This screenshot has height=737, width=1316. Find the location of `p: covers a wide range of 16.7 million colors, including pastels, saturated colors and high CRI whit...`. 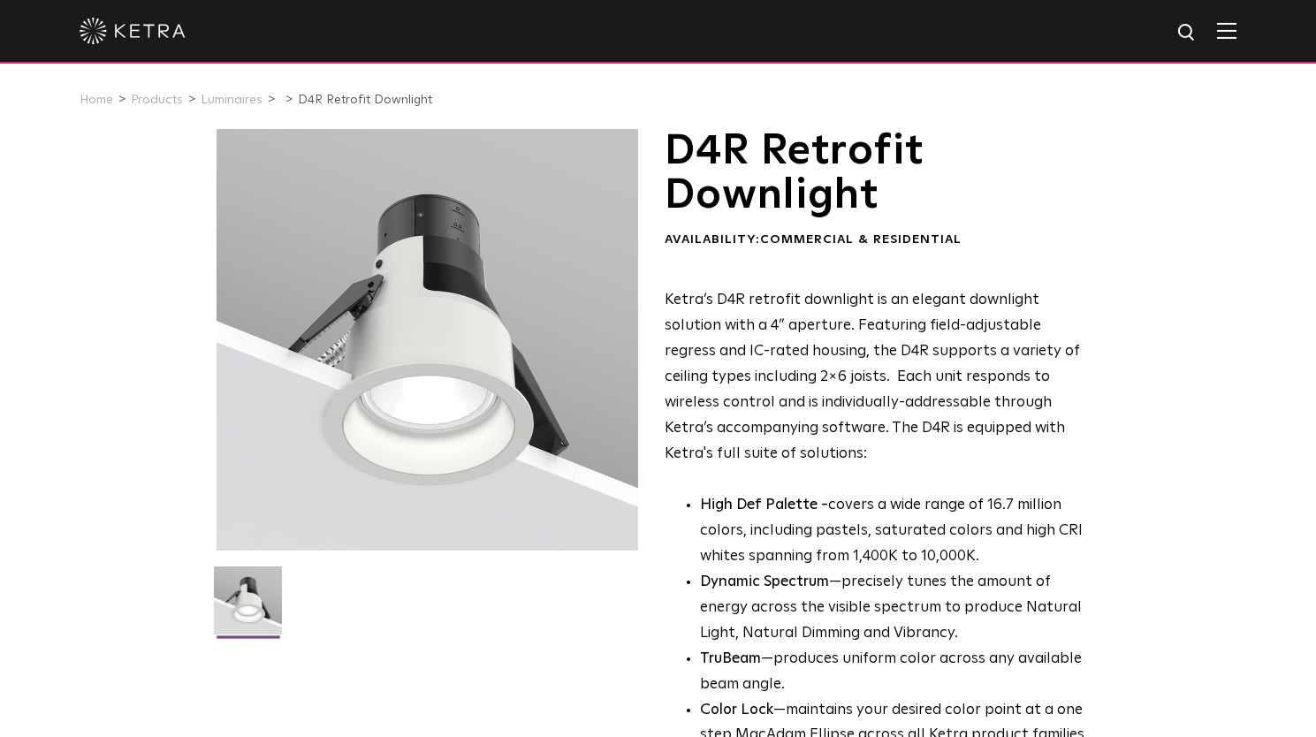

p: covers a wide range of 16.7 million colors, including pastels, saturated colors and high CRI whit... is located at coordinates (897, 531).